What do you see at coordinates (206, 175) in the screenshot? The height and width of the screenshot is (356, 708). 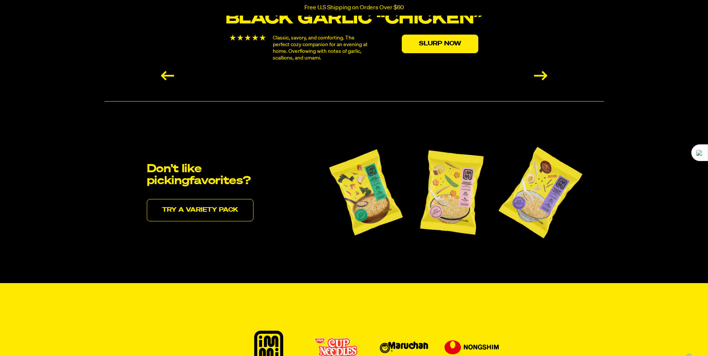 I see `h2: Don’t like picking favorites?` at bounding box center [206, 175].